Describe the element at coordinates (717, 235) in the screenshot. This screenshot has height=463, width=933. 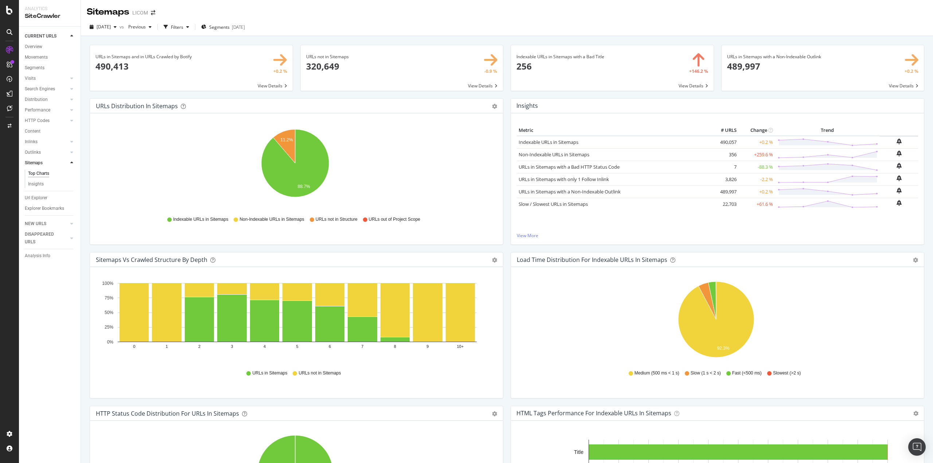
I see `a: View More` at that location.